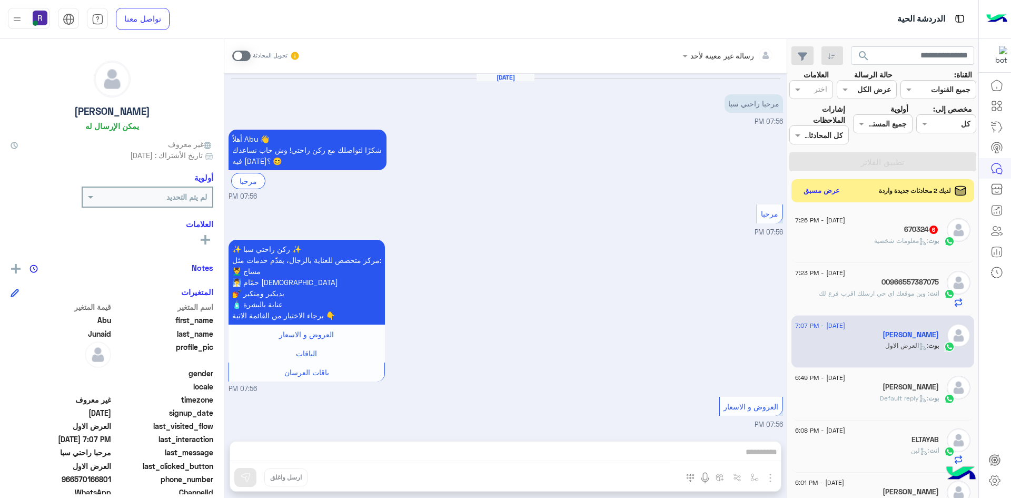 The width and height of the screenshot is (1011, 498). What do you see at coordinates (163, 307) in the screenshot?
I see `span: اسم المتغير` at bounding box center [163, 307].